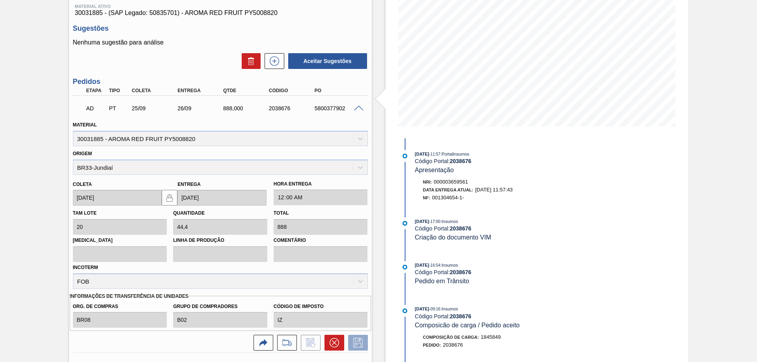 This screenshot has width=757, height=362. Describe the element at coordinates (247, 91) in the screenshot. I see `div: Qtde` at that location.